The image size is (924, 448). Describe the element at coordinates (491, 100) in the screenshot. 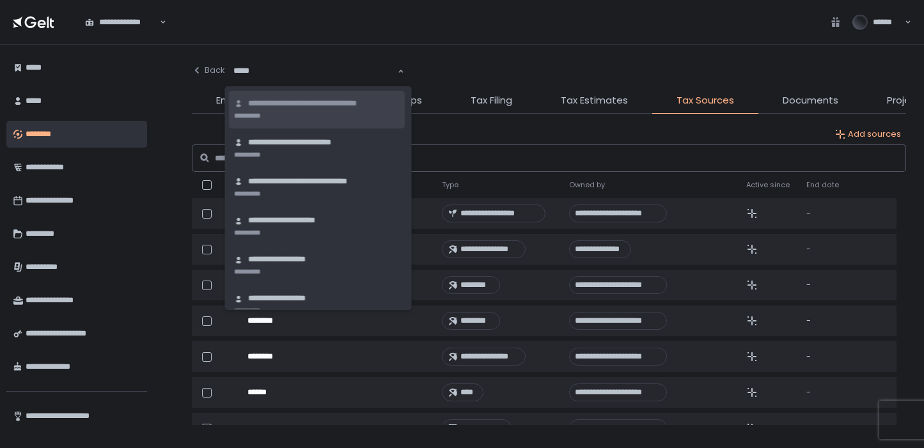

I see `span: Tax Filing` at that location.